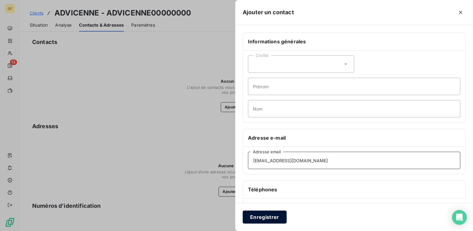 Image resolution: width=473 pixels, height=231 pixels. Describe the element at coordinates (354, 190) in the screenshot. I see `h6: Téléphones` at that location.